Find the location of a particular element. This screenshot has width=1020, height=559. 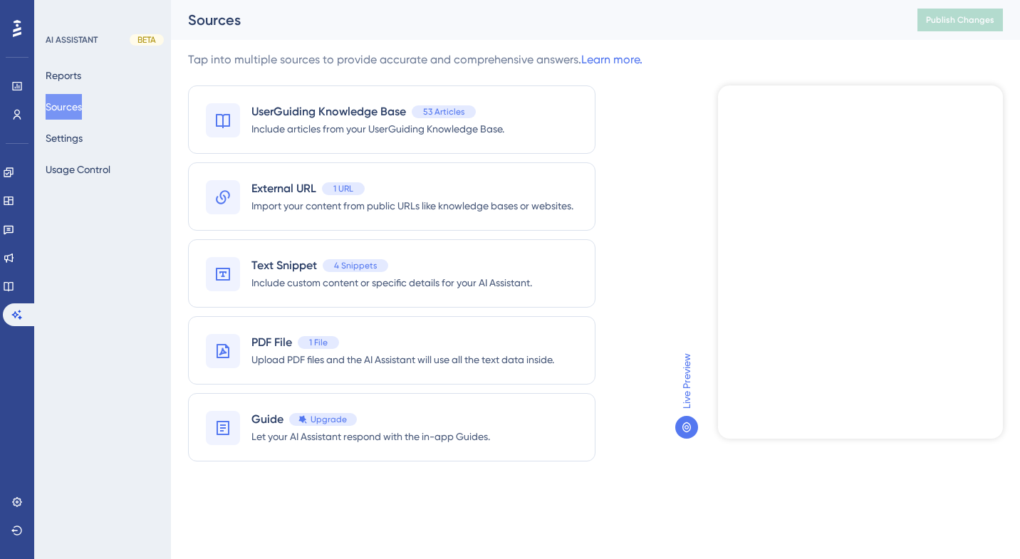

button: Usage Control is located at coordinates (78, 169).